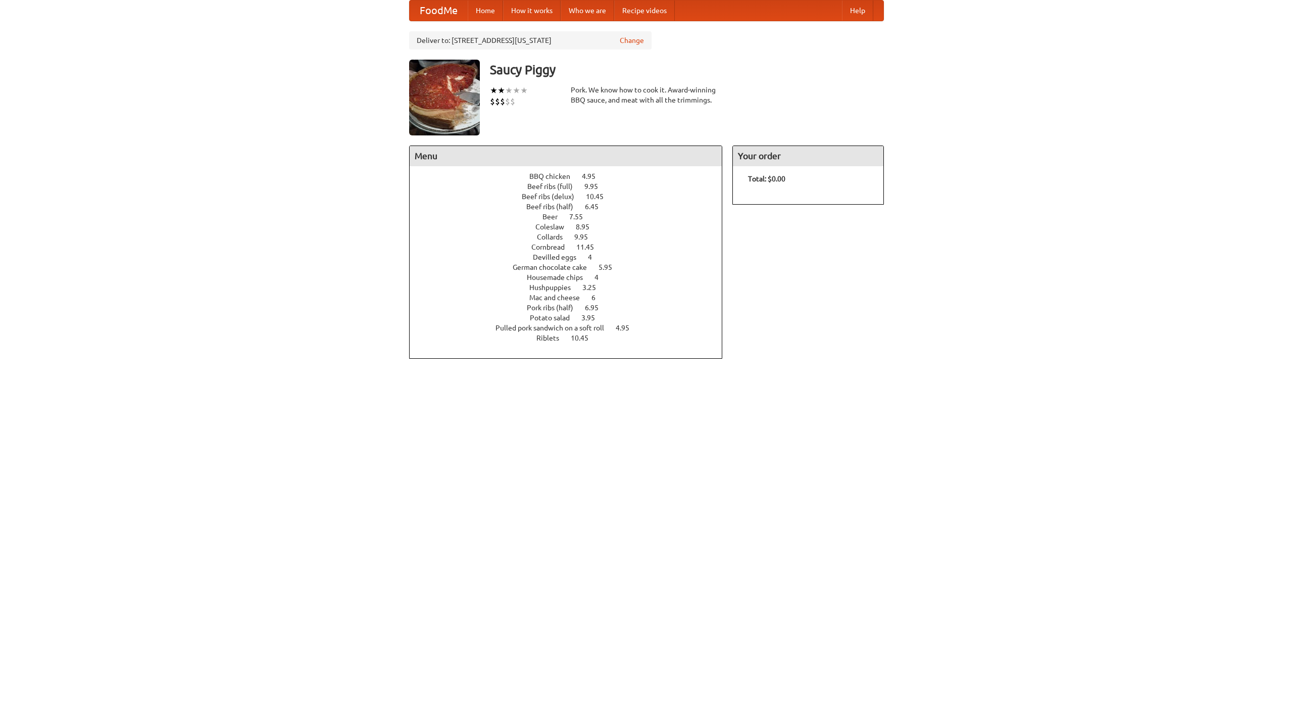 The height and width of the screenshot is (715, 1293). I want to click on b: Total: $0.00, so click(767, 179).